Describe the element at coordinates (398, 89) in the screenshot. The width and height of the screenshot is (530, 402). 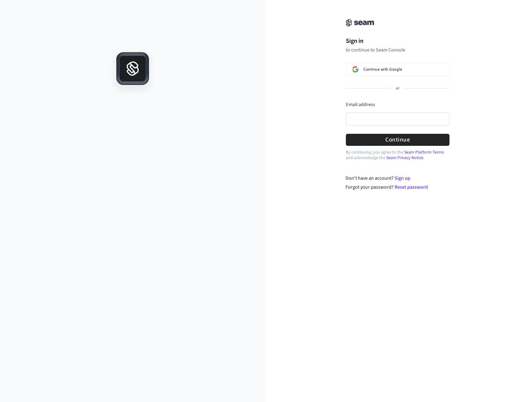
I see `p: or` at that location.